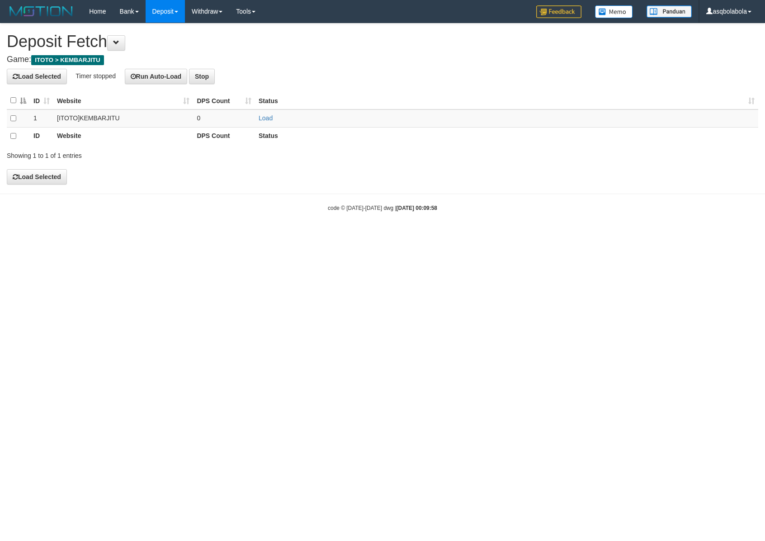 The image size is (765, 541). Describe the element at coordinates (265, 118) in the screenshot. I see `a: Load` at that location.